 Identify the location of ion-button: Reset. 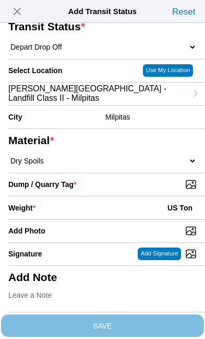
(184, 11).